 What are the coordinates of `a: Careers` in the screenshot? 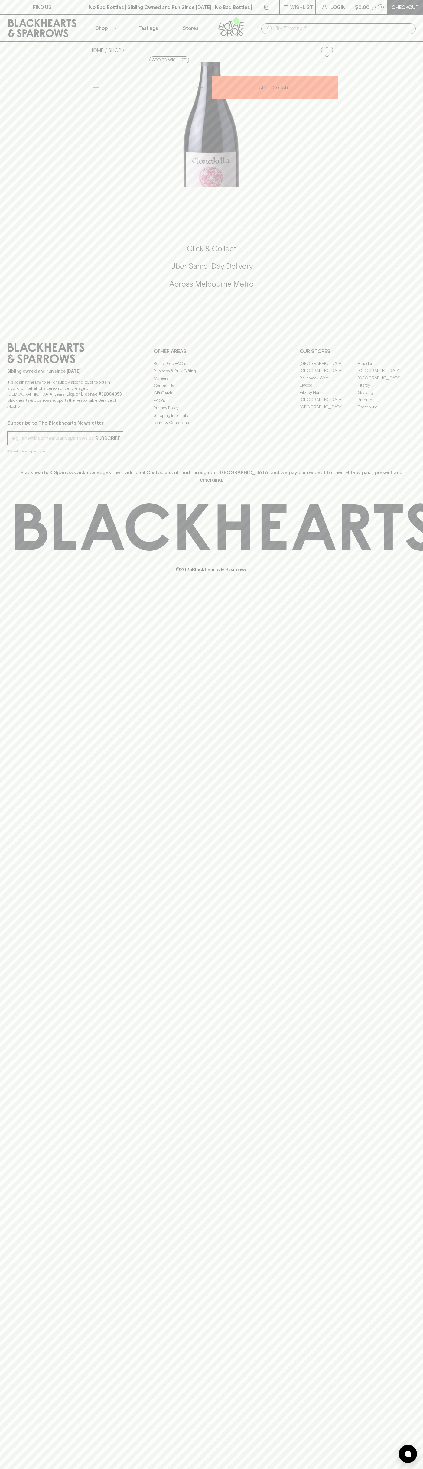 It's located at (212, 378).